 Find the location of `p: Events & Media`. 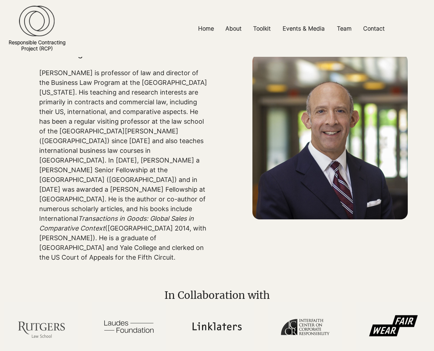

p: Events & Media is located at coordinates (304, 28).